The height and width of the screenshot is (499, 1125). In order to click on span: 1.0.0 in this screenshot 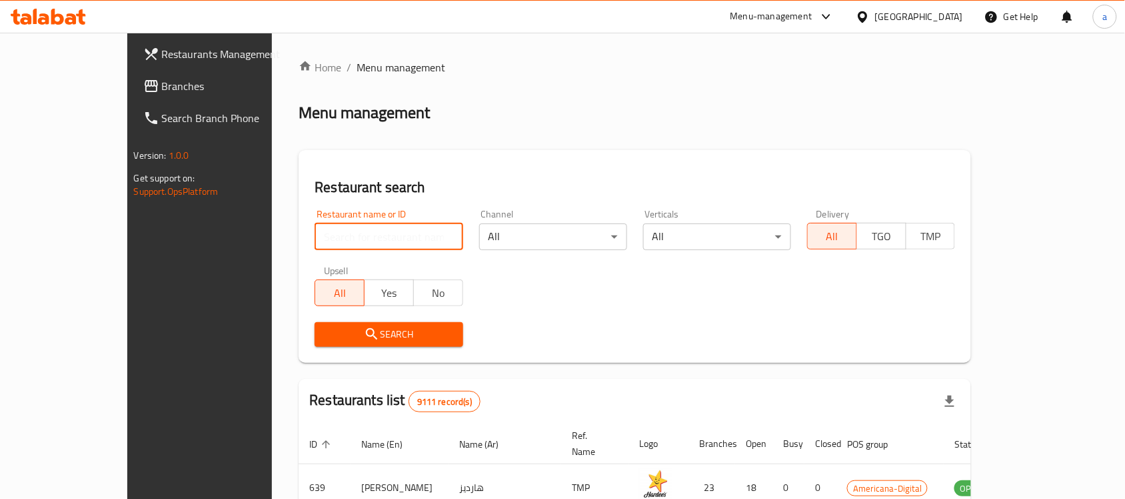, I will do `click(179, 155)`.